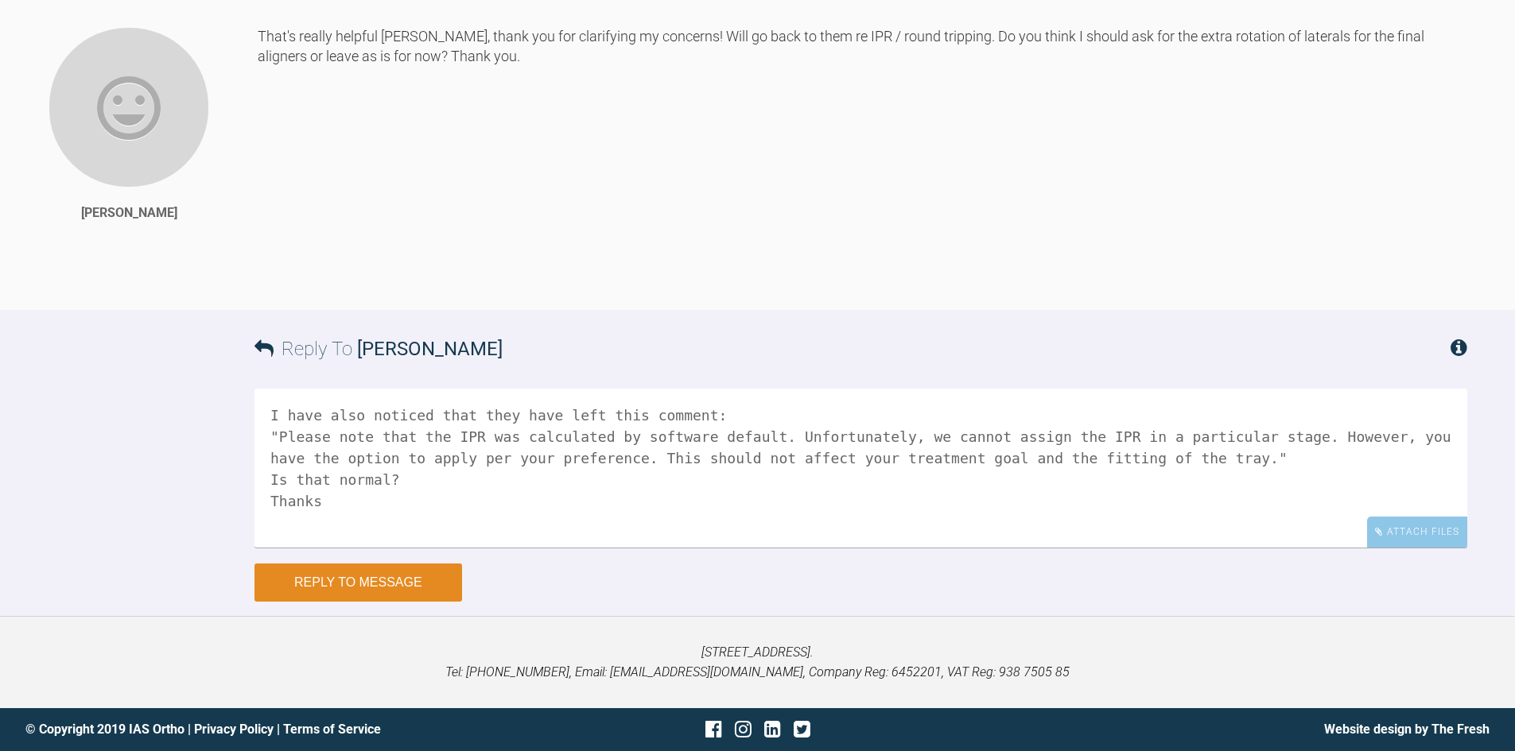 The height and width of the screenshot is (751, 1515). Describe the element at coordinates (332, 729) in the screenshot. I see `a: Terms of Service` at that location.